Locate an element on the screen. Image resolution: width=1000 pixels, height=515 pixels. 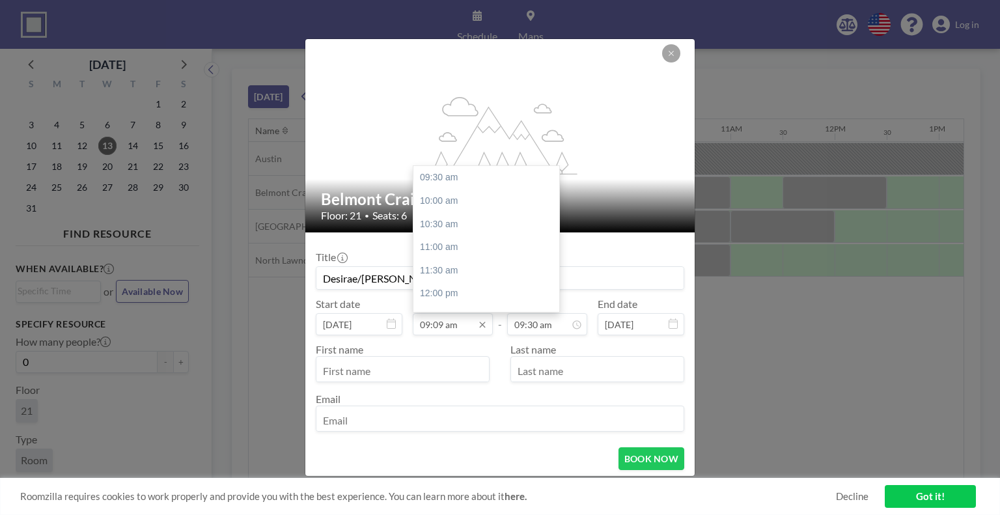
button: BOOK NOW is located at coordinates (651, 458).